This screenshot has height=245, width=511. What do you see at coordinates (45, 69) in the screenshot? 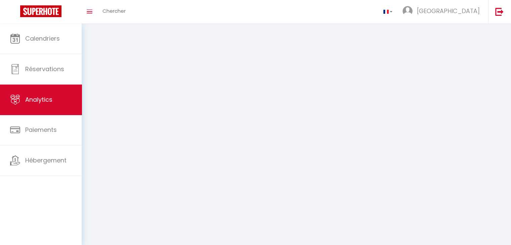
I see `span: Réservations` at bounding box center [45, 69].